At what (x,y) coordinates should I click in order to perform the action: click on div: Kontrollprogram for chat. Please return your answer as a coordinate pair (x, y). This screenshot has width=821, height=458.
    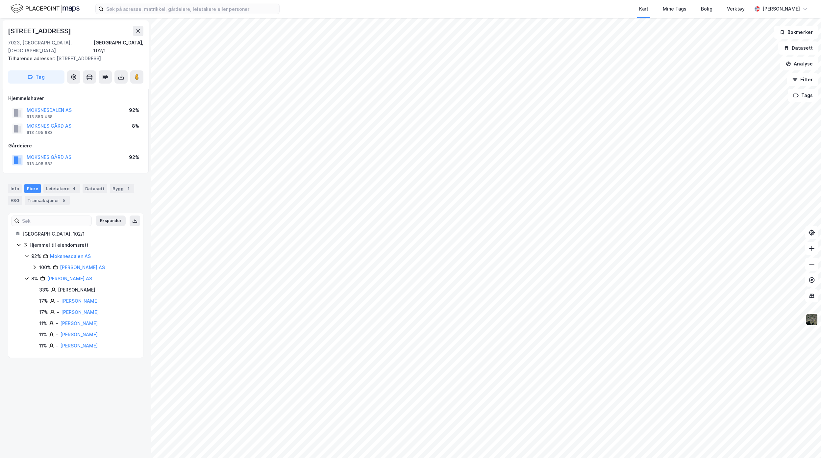
    Looking at the image, I should click on (804, 442).